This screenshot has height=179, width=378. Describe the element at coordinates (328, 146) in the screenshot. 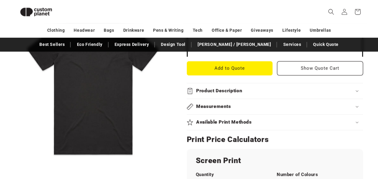

I see `div: Chat Widget` at that location.